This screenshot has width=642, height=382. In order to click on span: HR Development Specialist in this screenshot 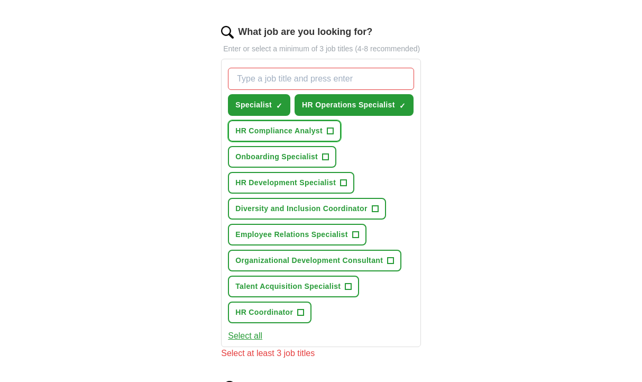, I will do `click(286, 182)`.